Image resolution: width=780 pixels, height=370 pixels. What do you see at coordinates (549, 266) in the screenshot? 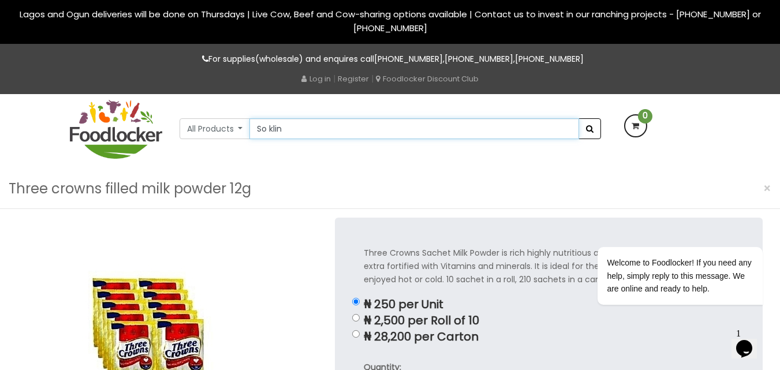
I see `p: Three Crowns Sachet Milk Powder is rich highly nutritious and creamy whole milk that is extra for...` at bounding box center [549, 266].